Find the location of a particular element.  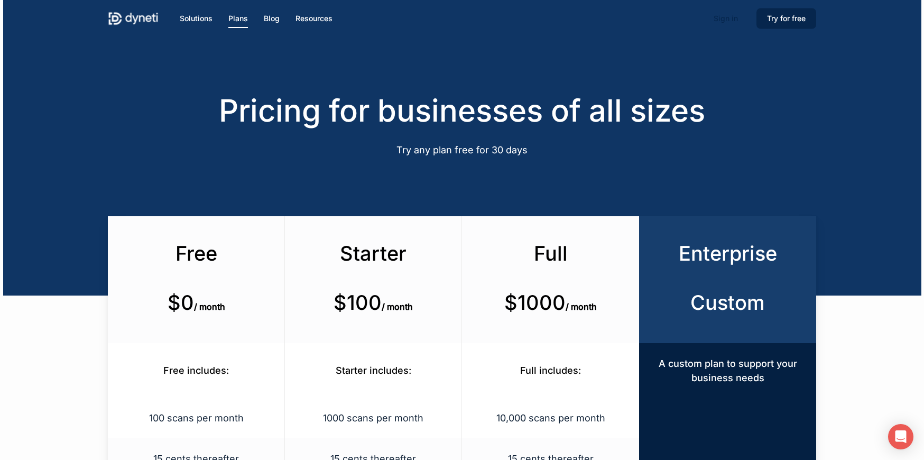

span: Free is located at coordinates (196, 253).